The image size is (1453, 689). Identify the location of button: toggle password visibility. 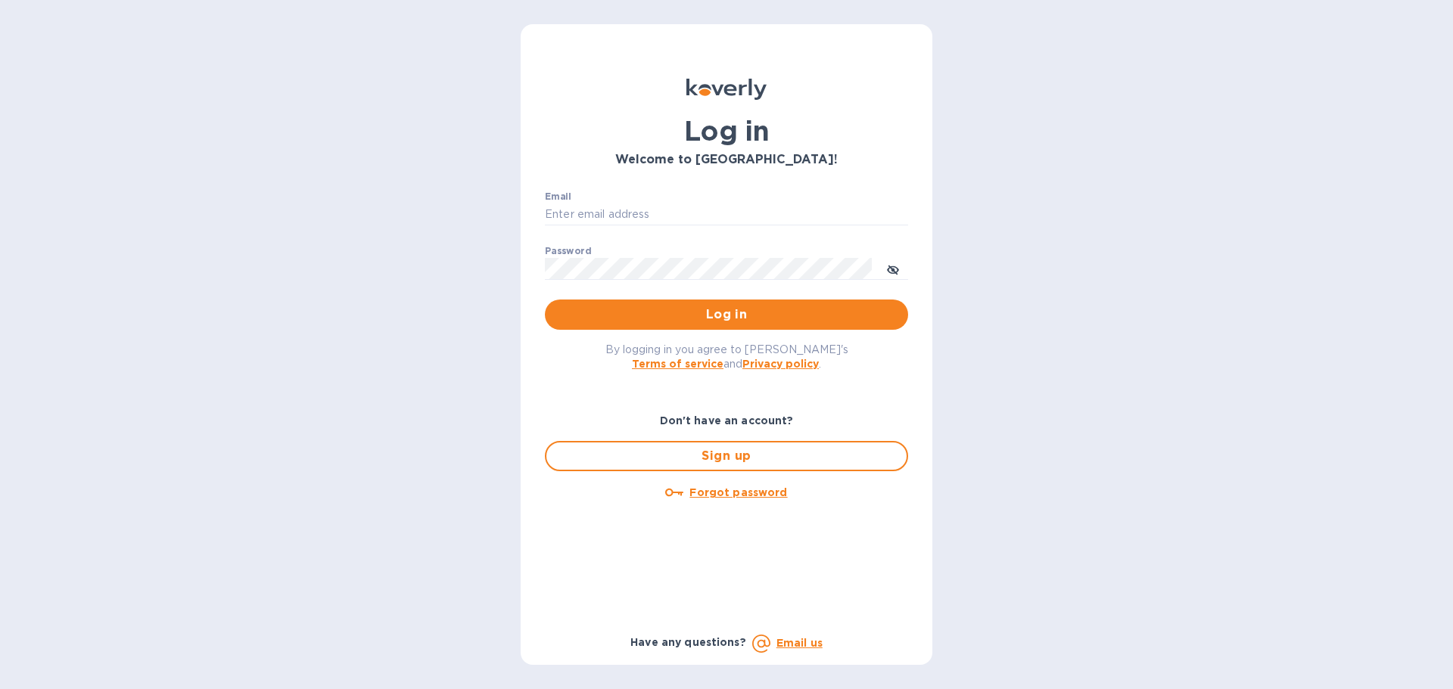
(893, 269).